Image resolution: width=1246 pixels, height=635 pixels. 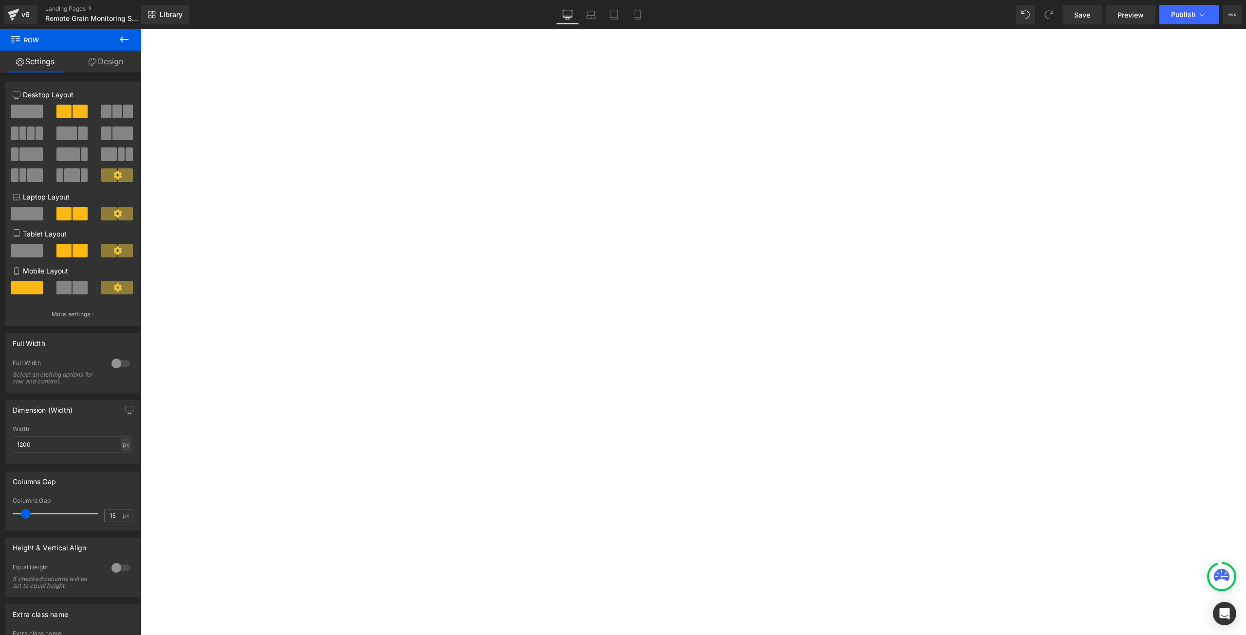 I want to click on div: If checked columns will be set to equal height., so click(x=56, y=583).